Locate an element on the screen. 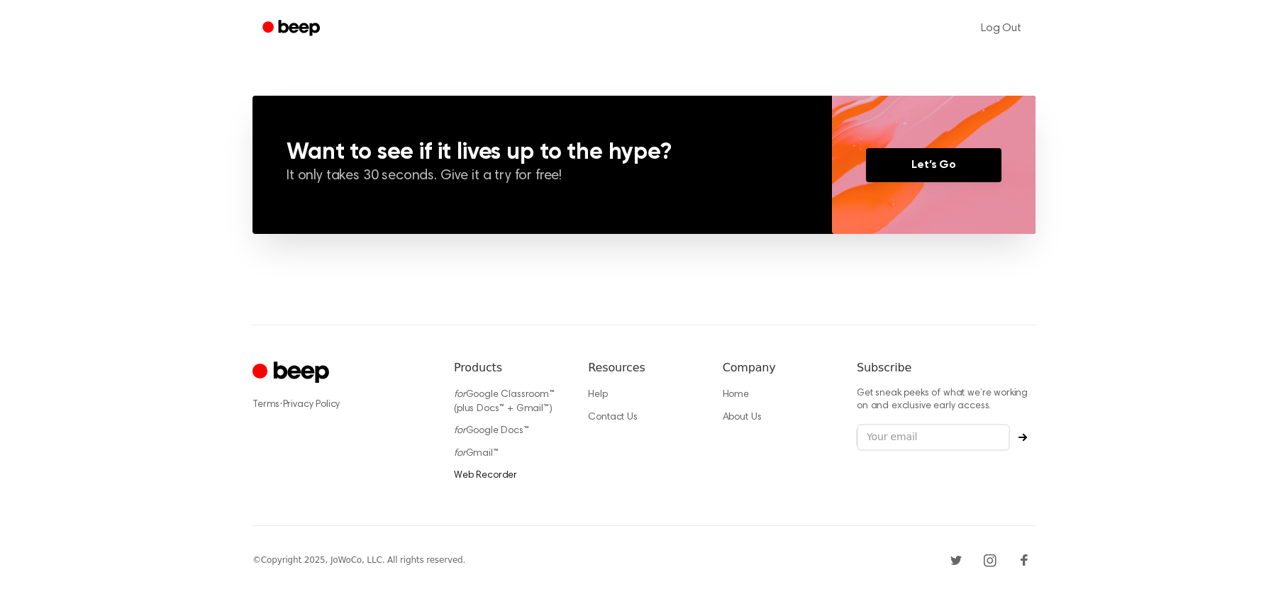  a: Log Out is located at coordinates (1000, 28).